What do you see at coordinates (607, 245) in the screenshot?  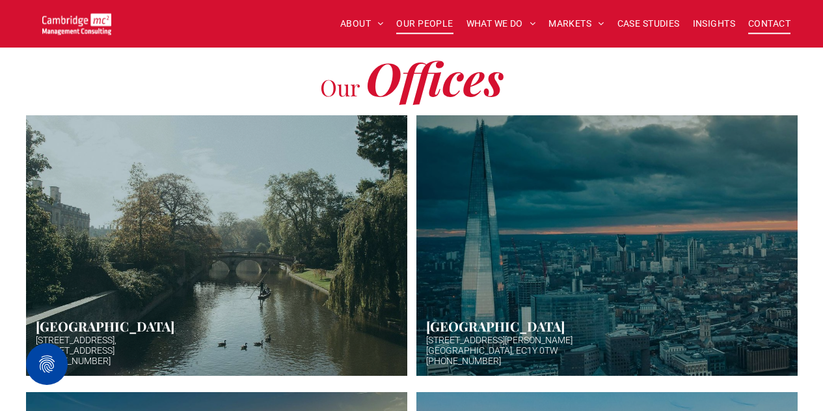 I see `a: Aerial photo of Tower Bridge, London. Thames snakes into distance. Hazy background.` at bounding box center [607, 245].